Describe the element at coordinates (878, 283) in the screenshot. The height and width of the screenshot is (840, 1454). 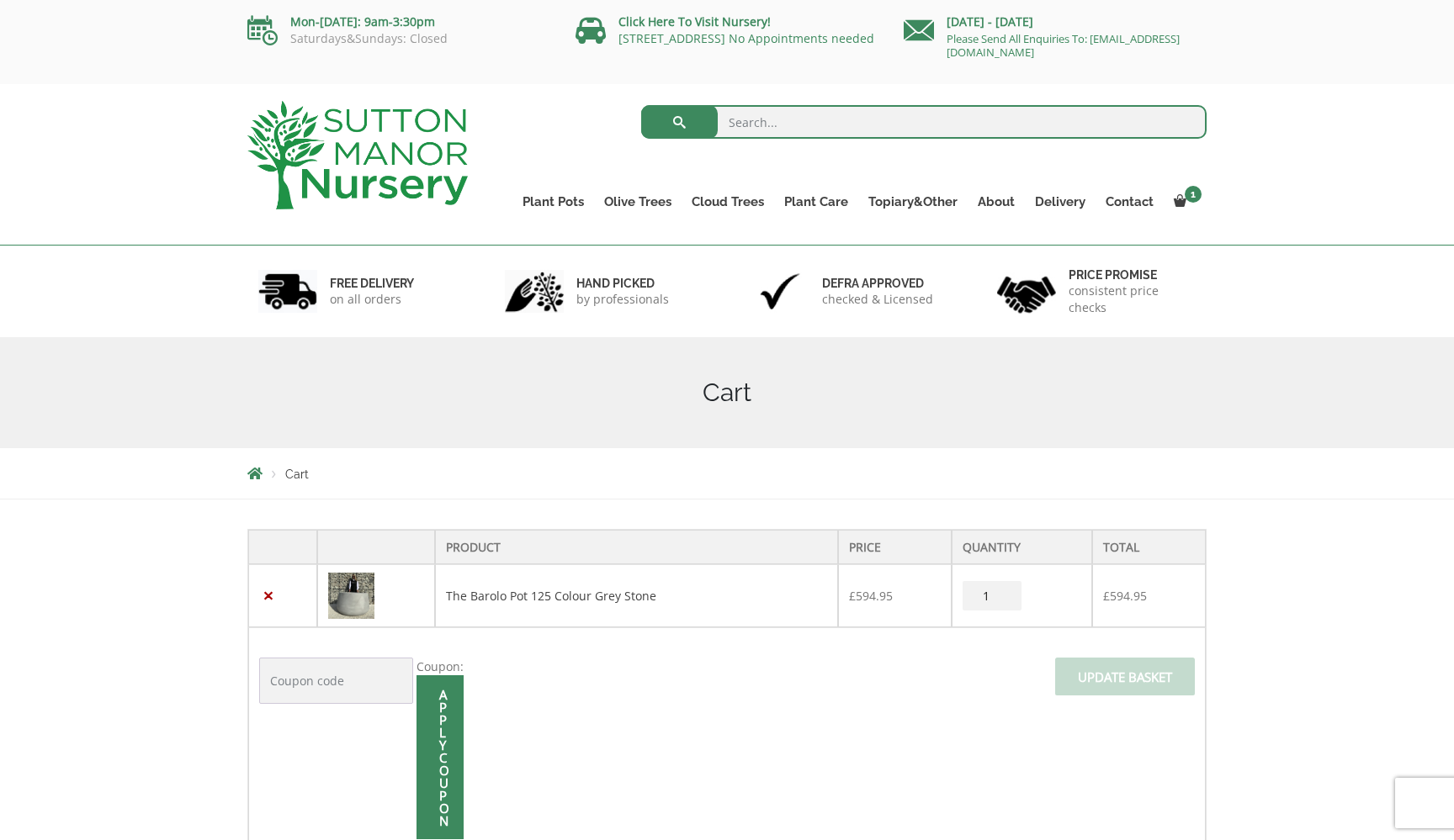
I see `h6: Defra approved` at that location.